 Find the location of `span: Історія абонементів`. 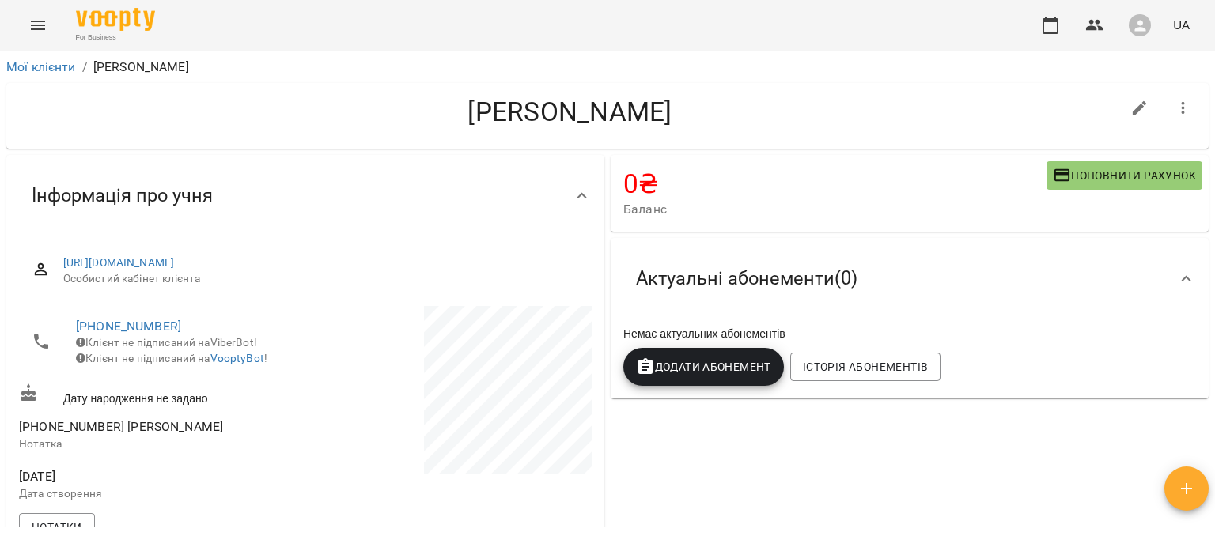

span: Історія абонементів is located at coordinates (865, 367).